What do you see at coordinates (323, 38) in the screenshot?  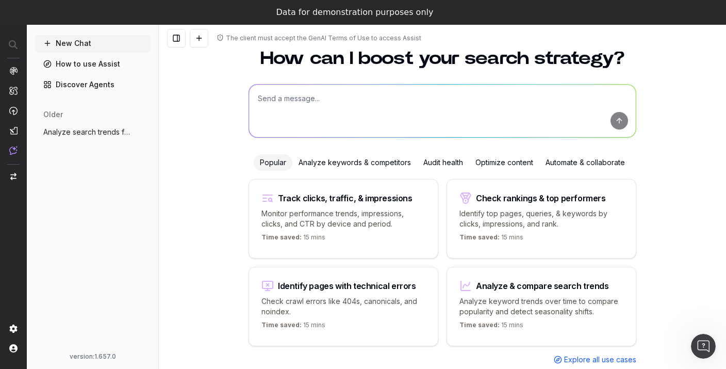 I see `div: The client must accept the GenAI Terms of Use to access Assist` at bounding box center [323, 38].